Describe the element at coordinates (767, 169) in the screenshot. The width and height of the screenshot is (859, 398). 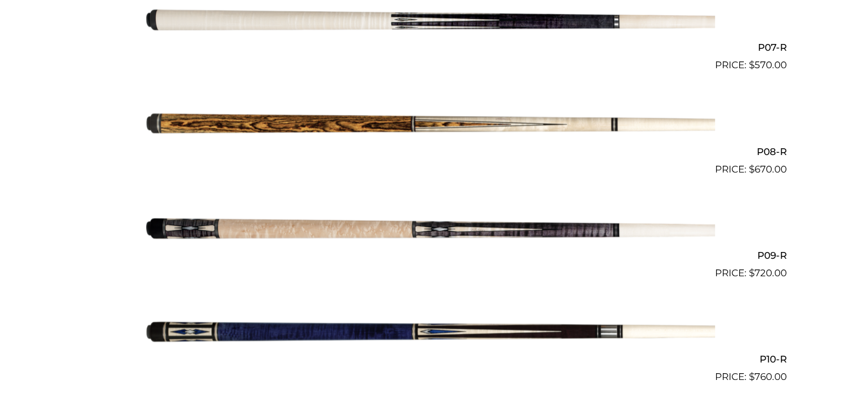
I see `bdi: 670.00` at that location.